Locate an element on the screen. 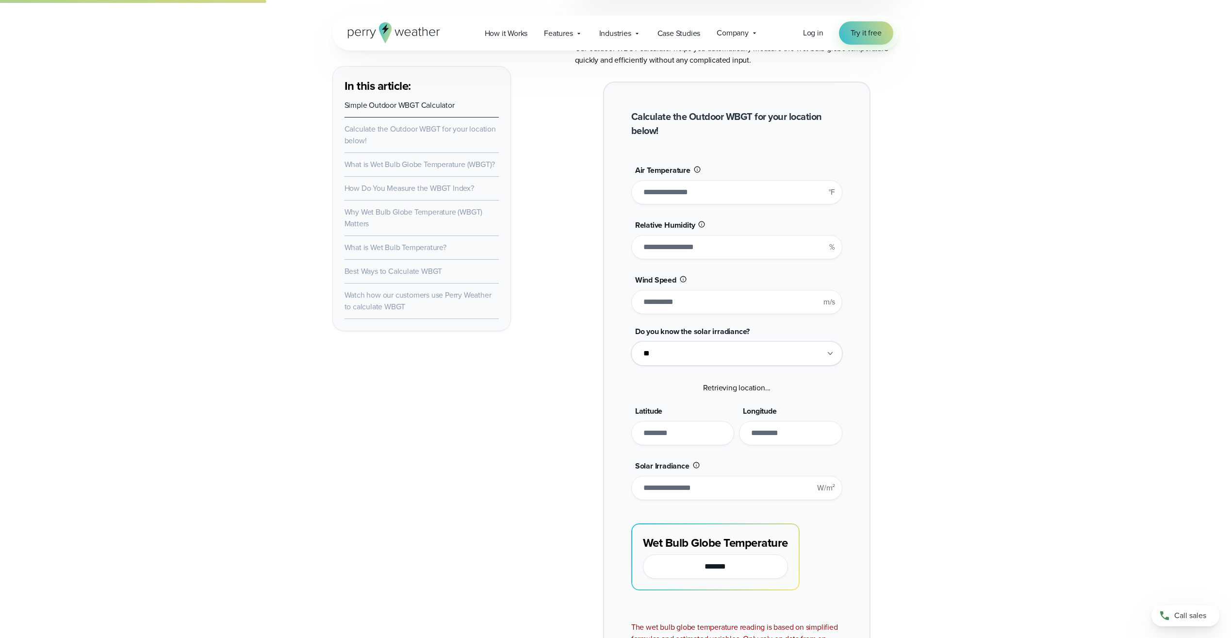 The width and height of the screenshot is (1231, 638). span: Solar Irradiance is located at coordinates (662, 465).